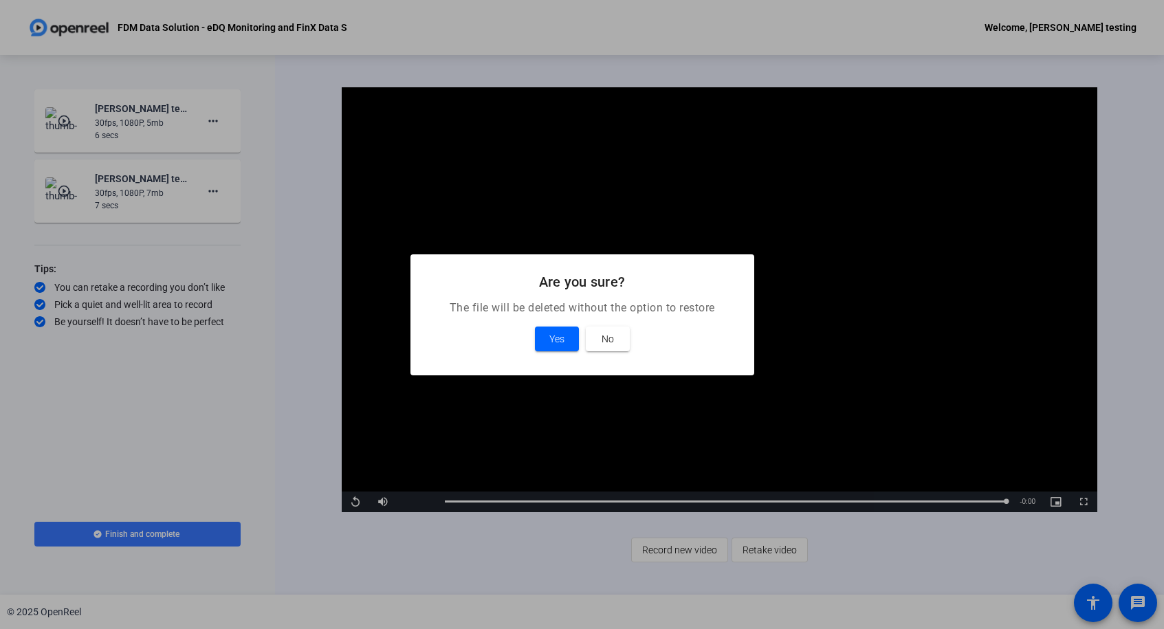  Describe the element at coordinates (582, 308) in the screenshot. I see `p: The file will be deleted without the option to restore` at that location.